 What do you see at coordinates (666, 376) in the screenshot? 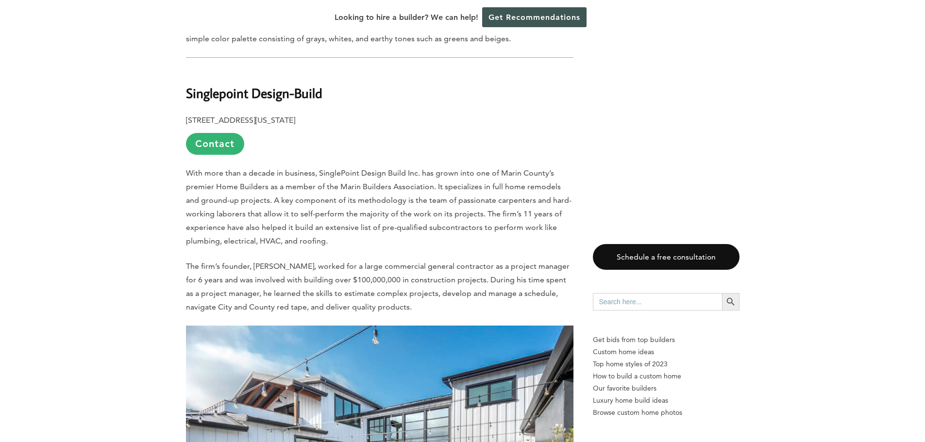
I see `p: How to build a custom home` at bounding box center [666, 376].